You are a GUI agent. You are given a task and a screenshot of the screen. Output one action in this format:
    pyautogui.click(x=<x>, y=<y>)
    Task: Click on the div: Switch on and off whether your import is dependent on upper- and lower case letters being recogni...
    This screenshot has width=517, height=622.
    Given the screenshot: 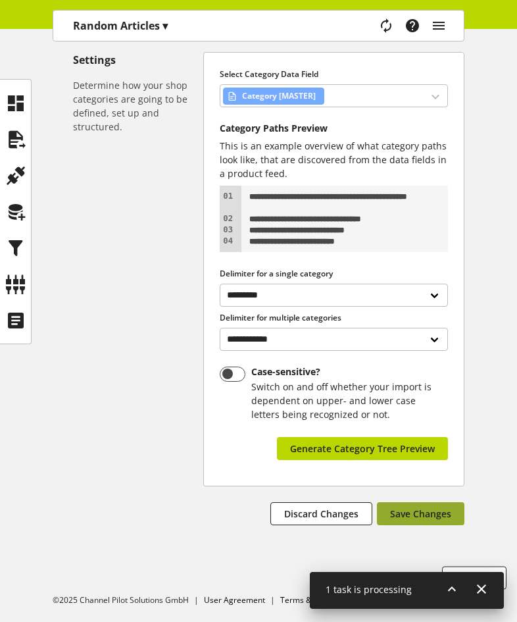 What is the action you would take?
    pyautogui.click(x=348, y=400)
    